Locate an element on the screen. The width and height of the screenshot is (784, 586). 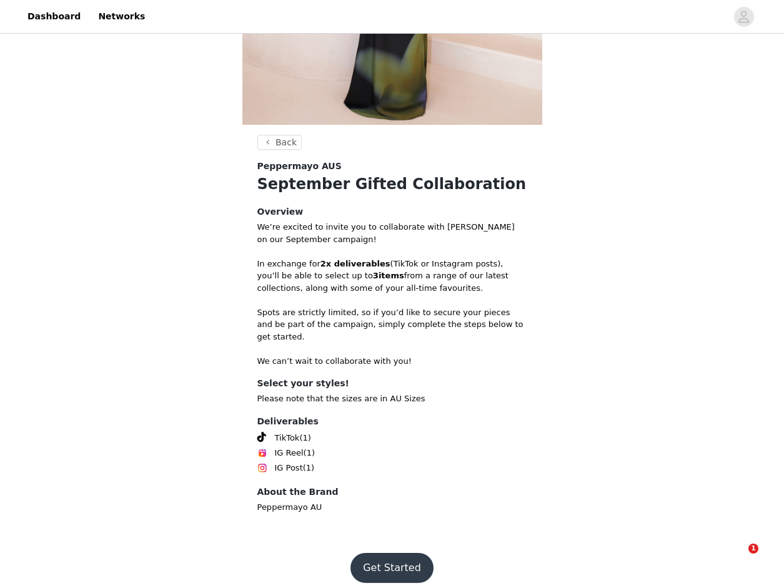
h4: Overview is located at coordinates (392, 212).